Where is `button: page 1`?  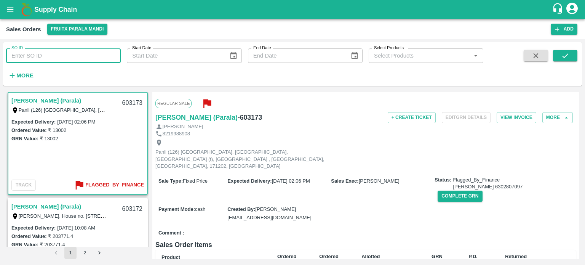 button: page 1 is located at coordinates (70, 252).